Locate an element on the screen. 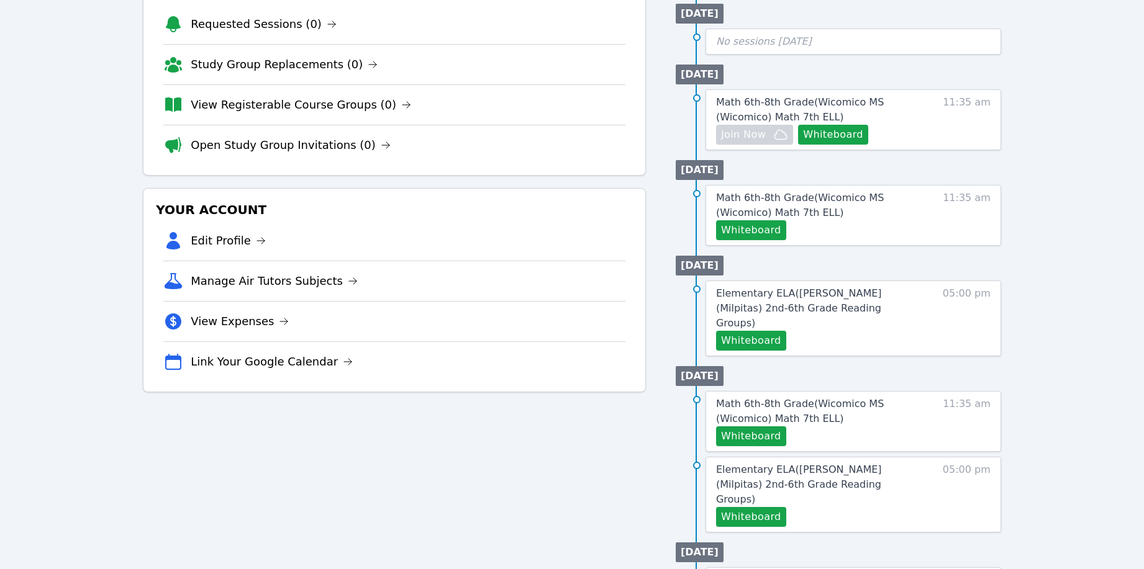 This screenshot has width=1144, height=569. button: Join Now is located at coordinates (754, 135).